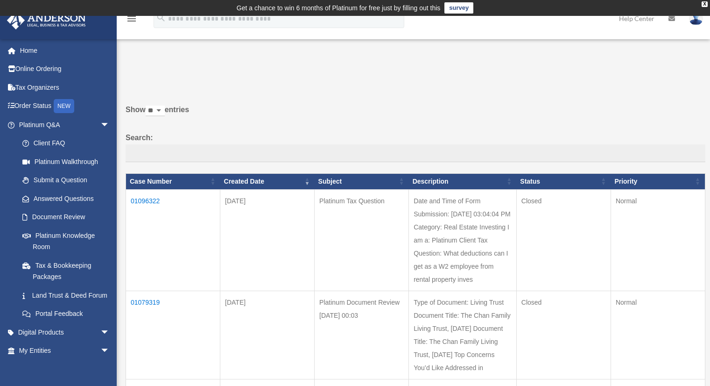 This screenshot has height=386, width=710. Describe the element at coordinates (415, 147) in the screenshot. I see `label: Search:` at that location.